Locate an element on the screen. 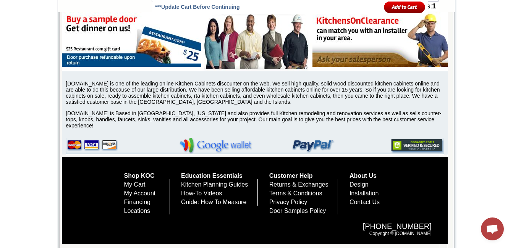 This screenshot has height=248, width=513. td: Baycreek Gray is located at coordinates (99, 39).